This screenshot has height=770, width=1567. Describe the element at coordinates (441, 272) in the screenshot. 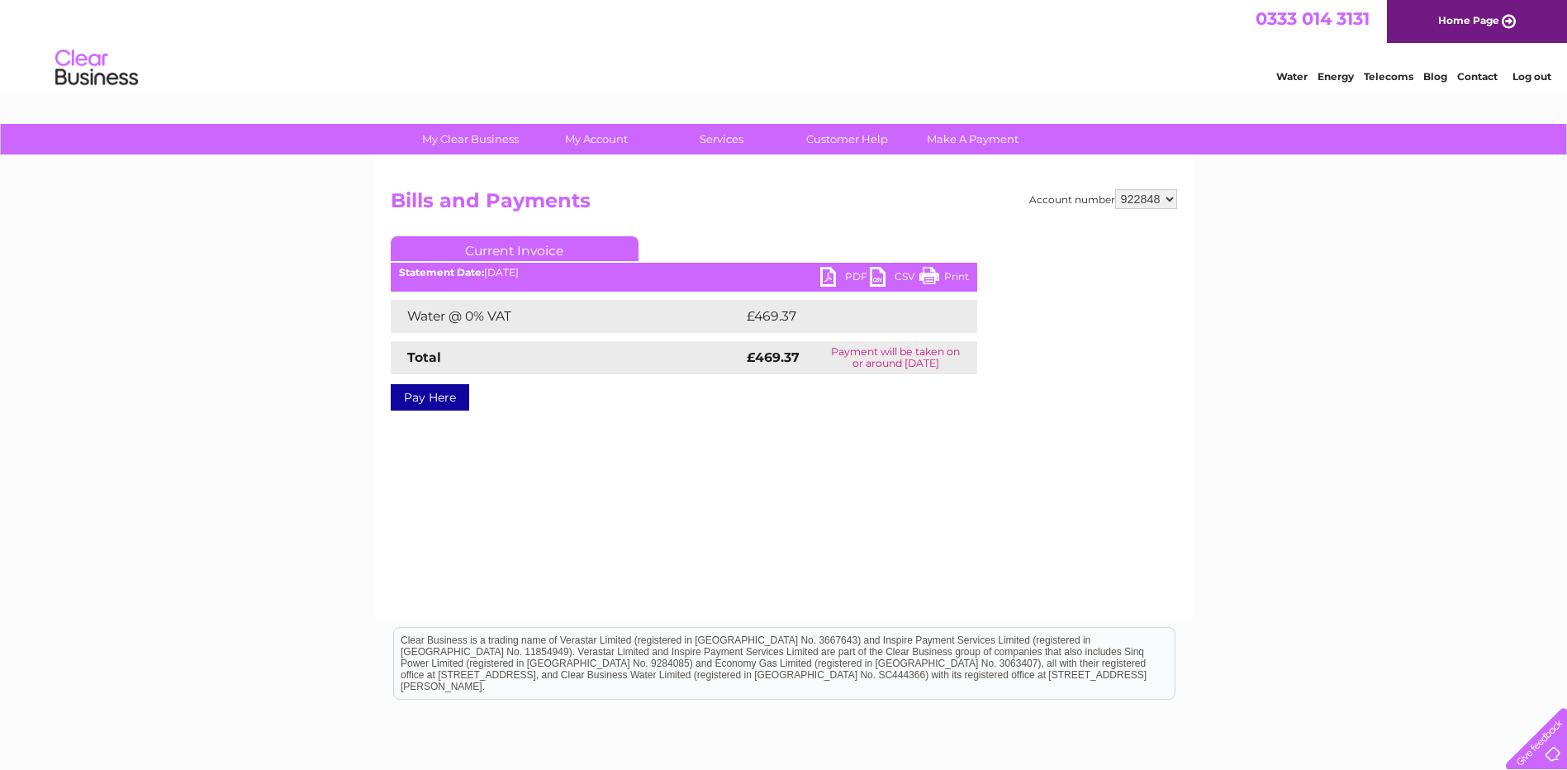

I see `b: Statement Date:` at that location.